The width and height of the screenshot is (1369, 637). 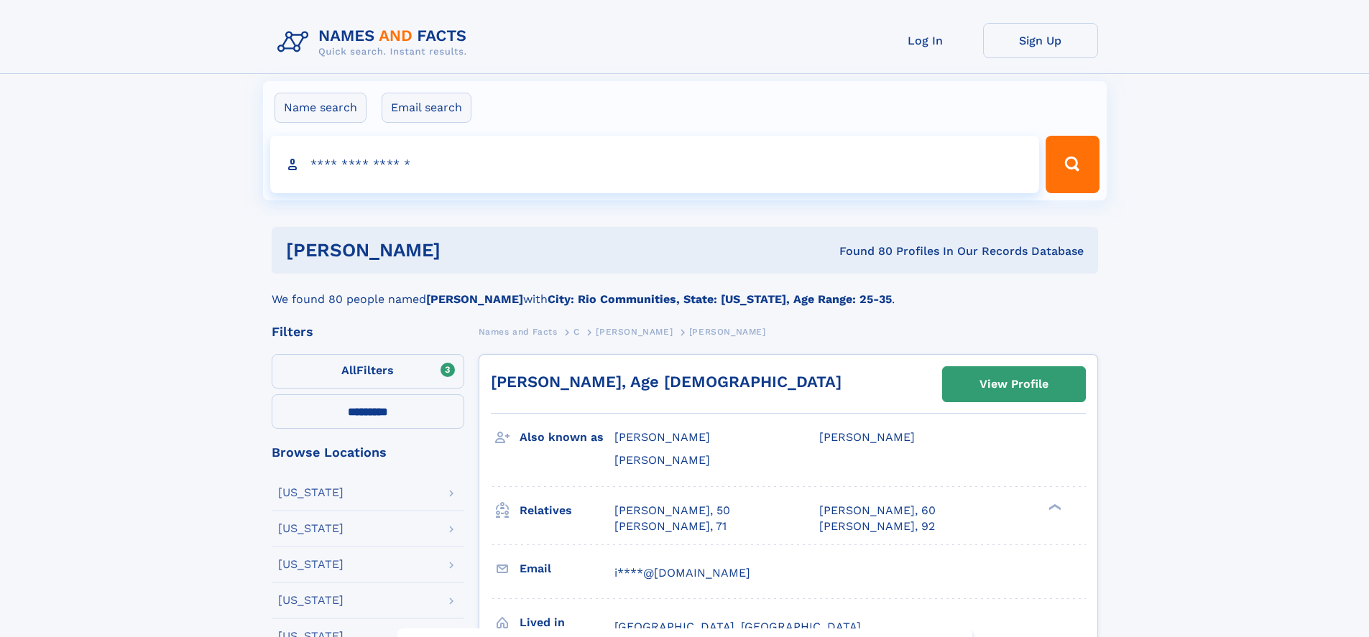 I want to click on a: Log In, so click(x=926, y=40).